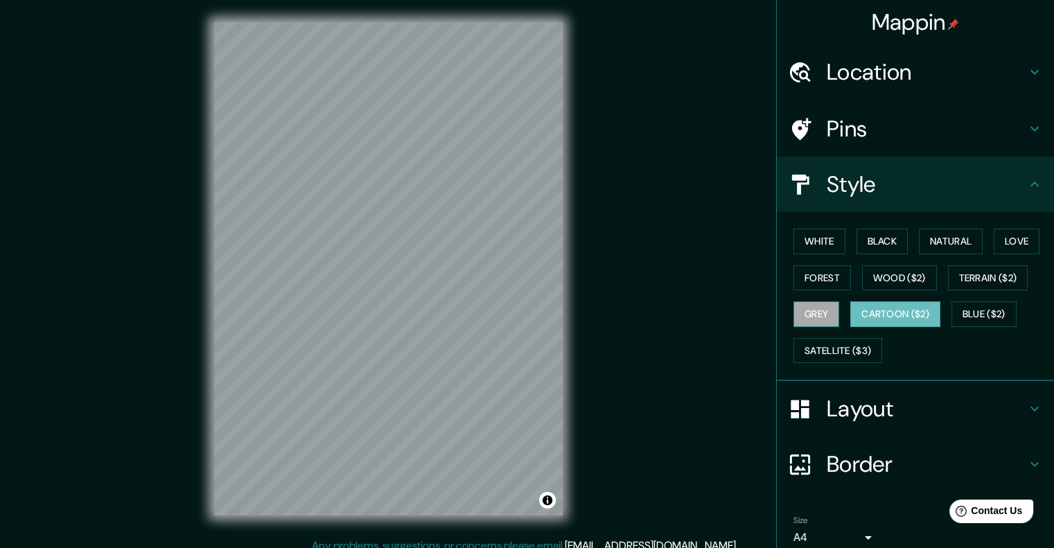 Image resolution: width=1054 pixels, height=548 pixels. I want to click on span: Contact Us, so click(66, 17).